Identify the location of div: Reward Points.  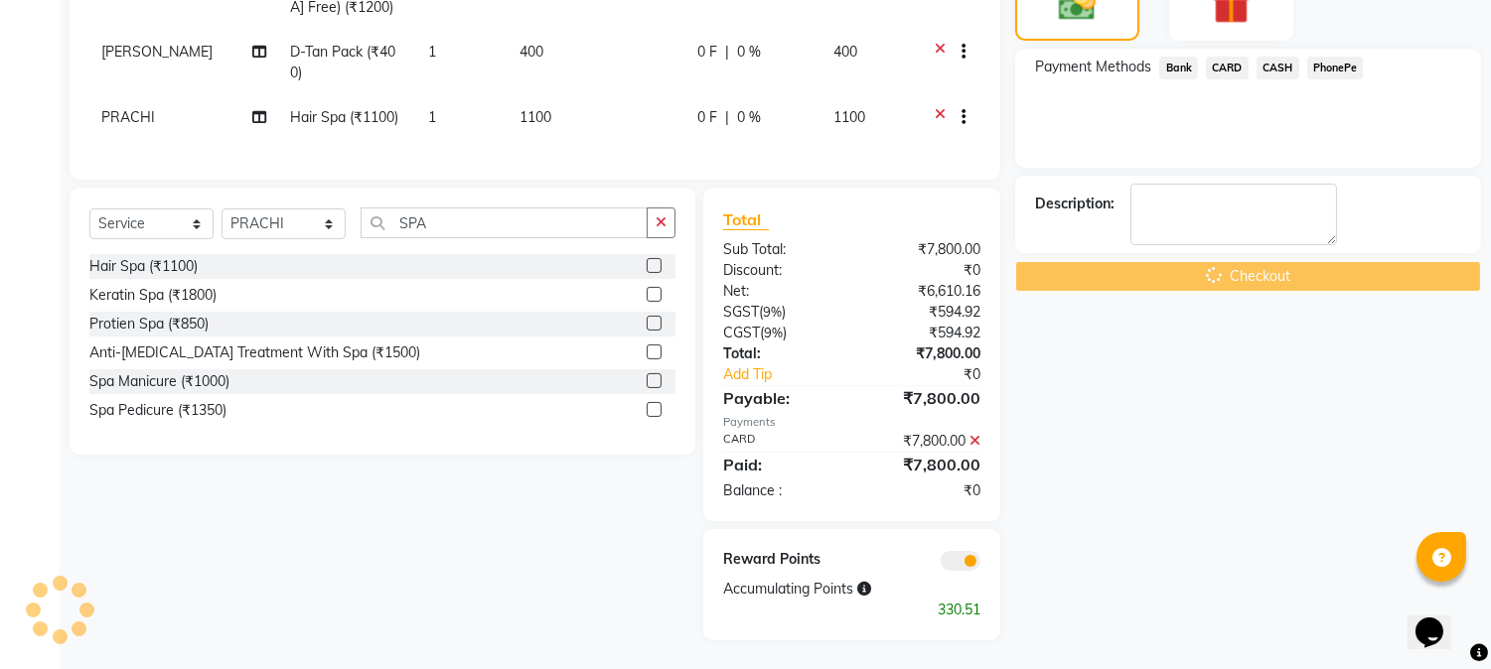
(780, 560).